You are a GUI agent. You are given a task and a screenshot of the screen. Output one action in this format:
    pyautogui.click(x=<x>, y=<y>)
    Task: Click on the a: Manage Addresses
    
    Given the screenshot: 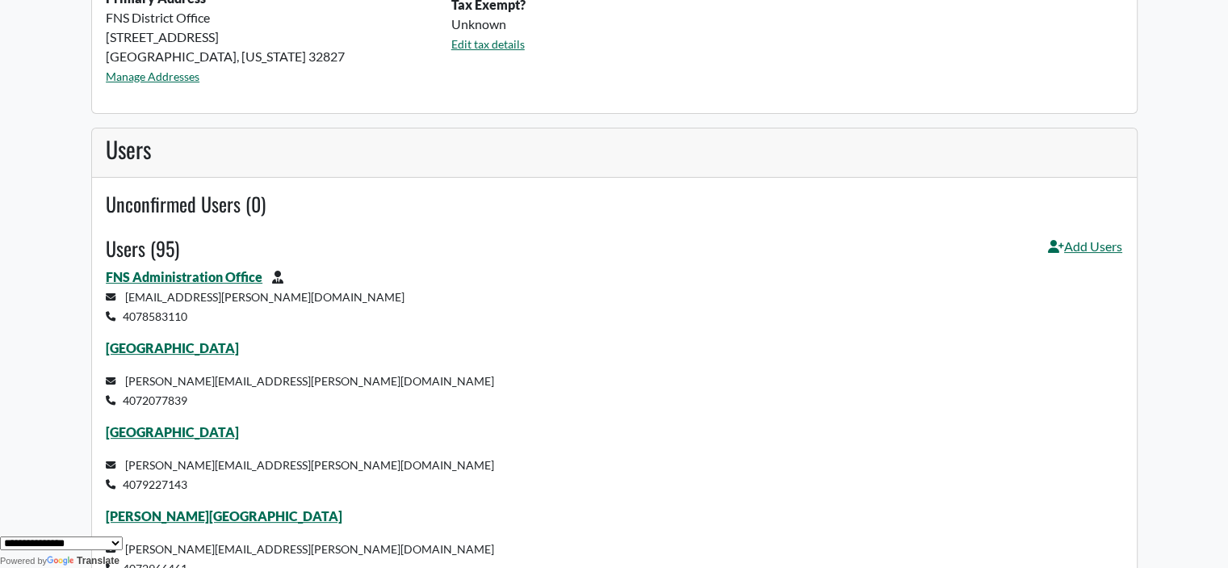 What is the action you would take?
    pyautogui.click(x=153, y=76)
    